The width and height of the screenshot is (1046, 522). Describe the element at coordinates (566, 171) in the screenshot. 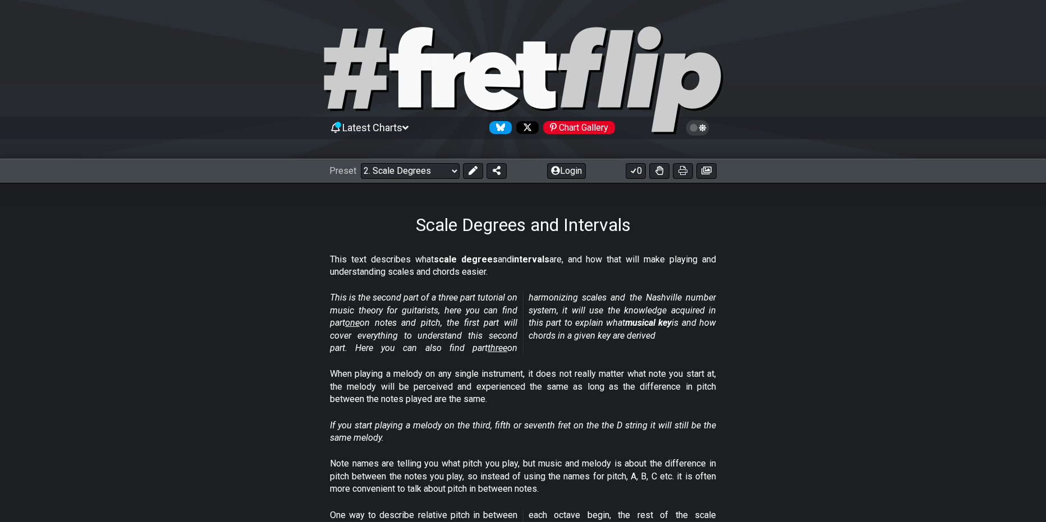

I see `button: Login` at that location.